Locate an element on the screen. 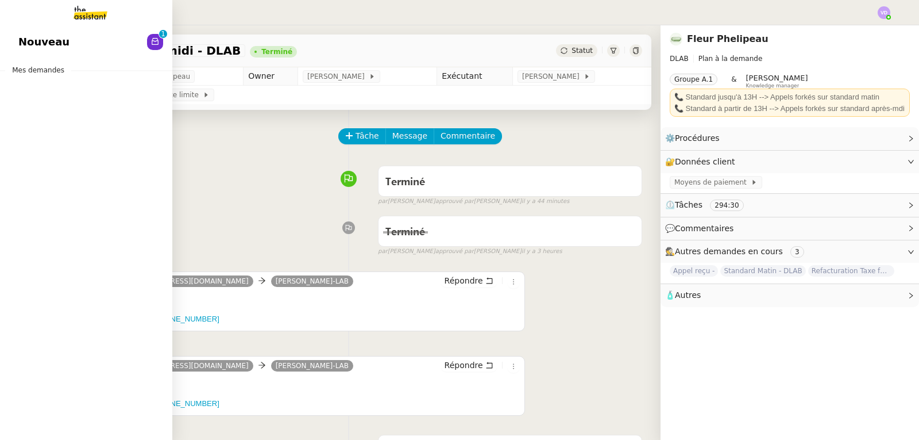 The height and width of the screenshot is (440, 919). div: 📞 Standard à partir de 13H --> Appels forkés sur standard après-mdi is located at coordinates (790, 109).